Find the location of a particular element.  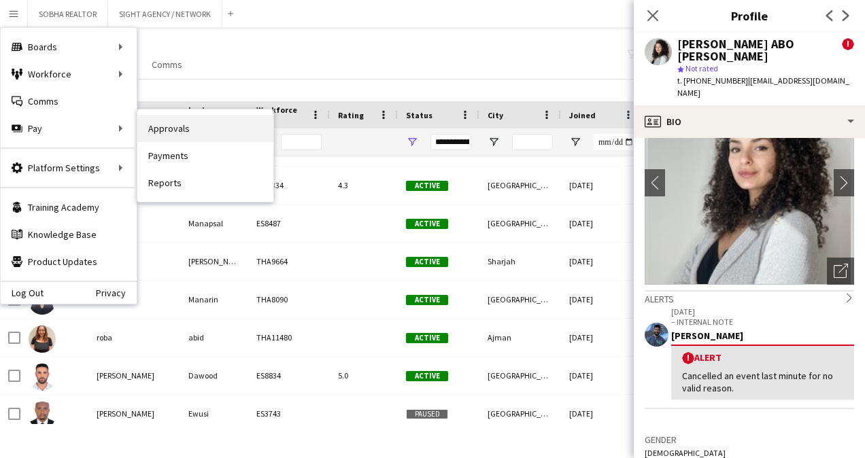

div: Open photos pop-in is located at coordinates (840, 271).